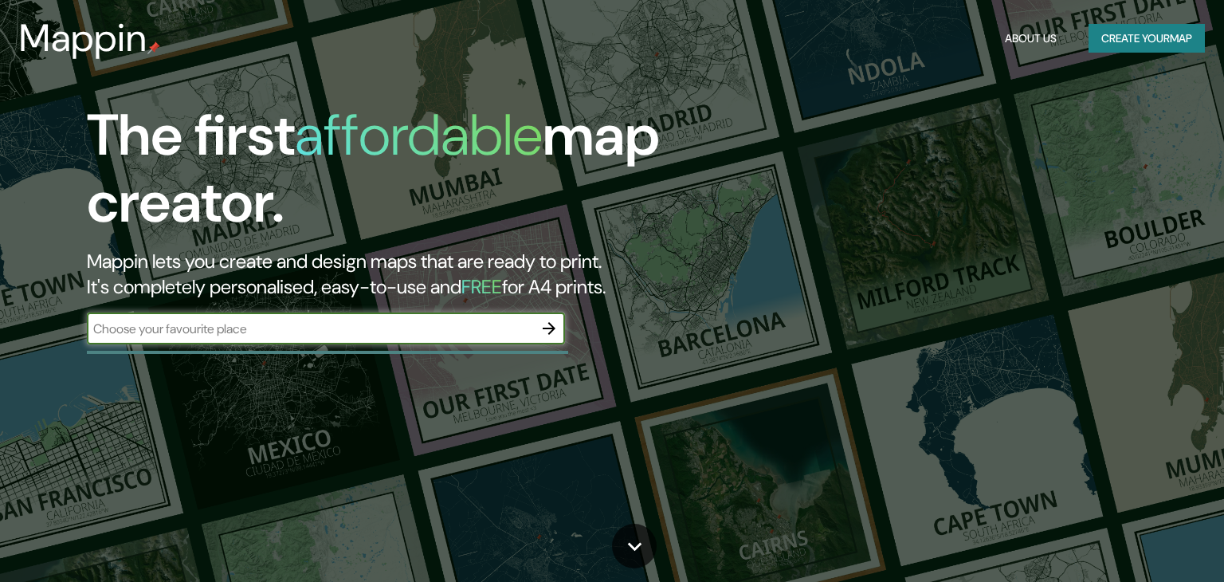 This screenshot has width=1224, height=582. Describe the element at coordinates (1031, 38) in the screenshot. I see `button: About Us` at that location.